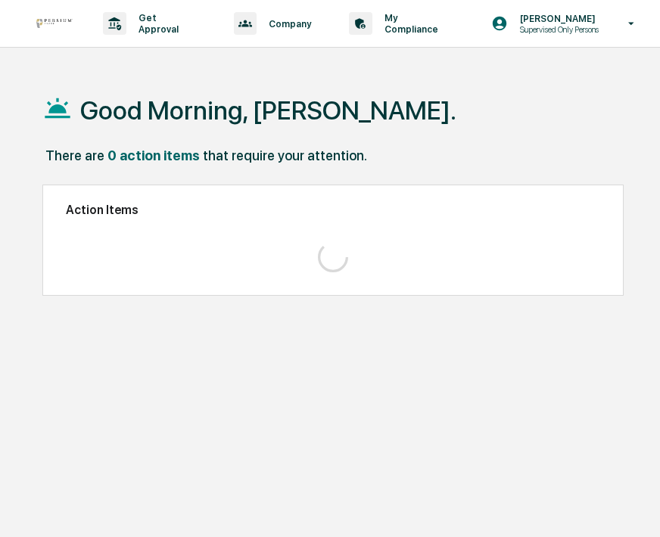  I want to click on p: Supervised Only Persons, so click(557, 30).